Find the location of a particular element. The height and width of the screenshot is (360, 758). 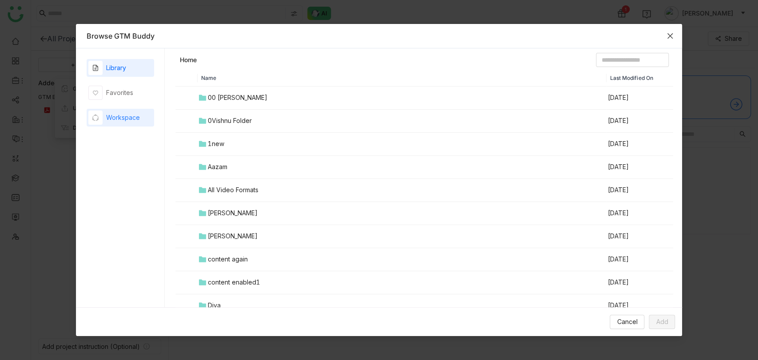

button: Close is located at coordinates (670, 36).